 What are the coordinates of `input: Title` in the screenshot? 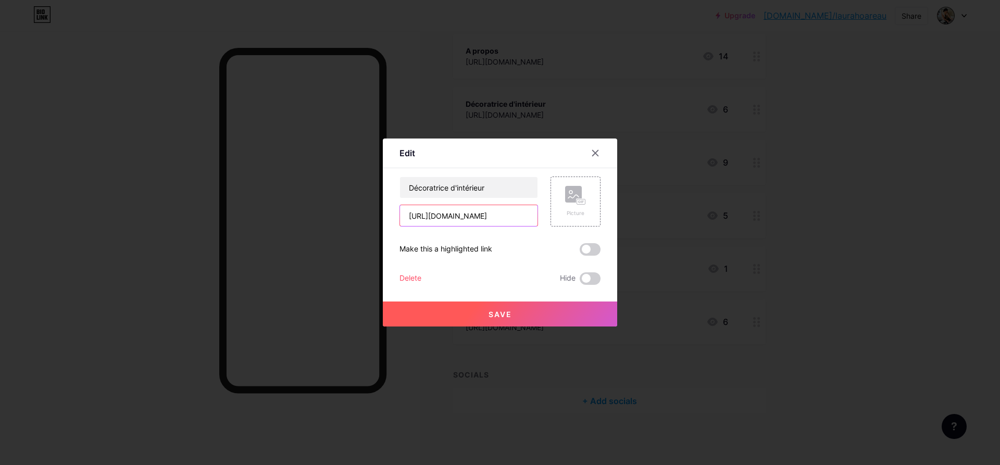 It's located at (469, 188).